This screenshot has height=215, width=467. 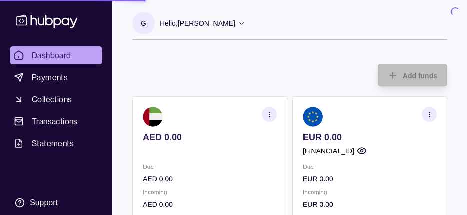 What do you see at coordinates (56, 99) in the screenshot?
I see `a: Collections` at bounding box center [56, 99].